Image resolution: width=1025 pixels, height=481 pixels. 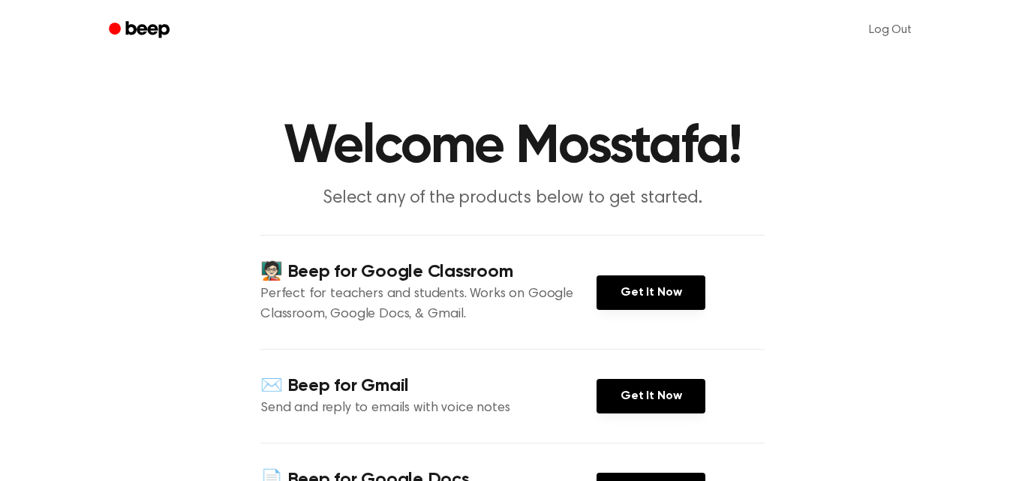 I want to click on p: Send and reply to emails with voice notes, so click(x=428, y=408).